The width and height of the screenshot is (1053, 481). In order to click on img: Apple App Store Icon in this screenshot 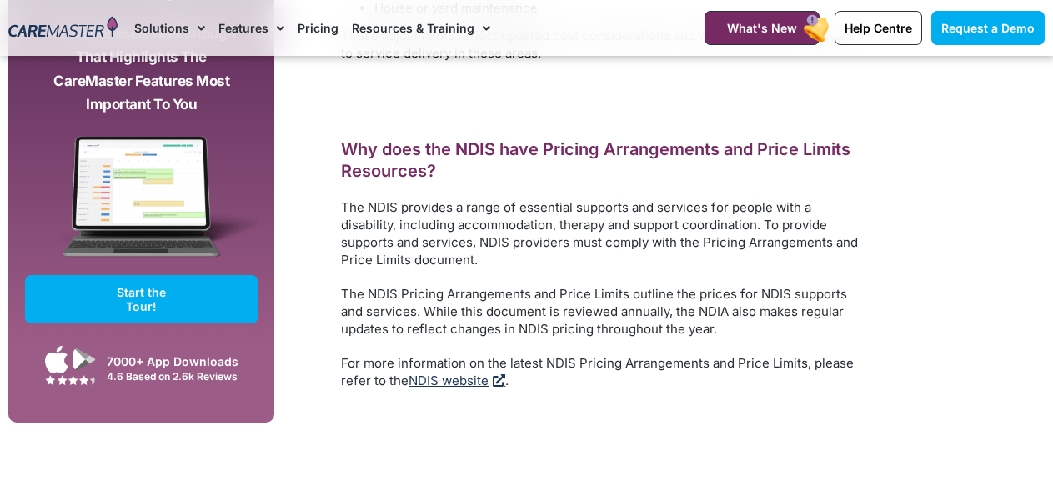, I will do `click(57, 359)`.